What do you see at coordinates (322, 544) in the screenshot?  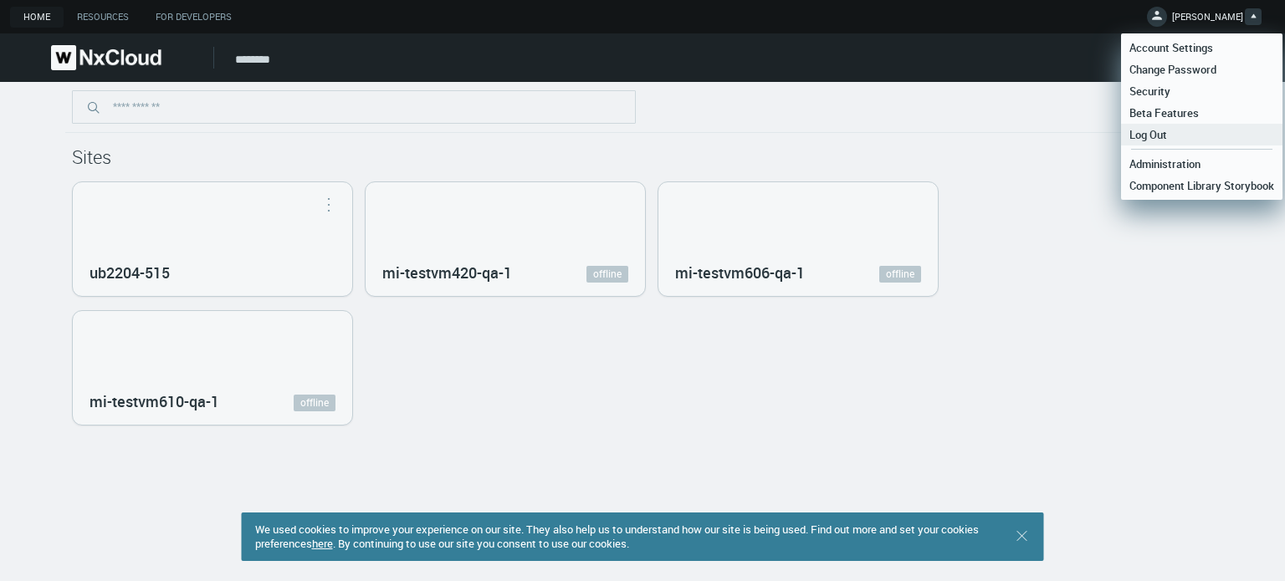 I see `a: here` at bounding box center [322, 544].